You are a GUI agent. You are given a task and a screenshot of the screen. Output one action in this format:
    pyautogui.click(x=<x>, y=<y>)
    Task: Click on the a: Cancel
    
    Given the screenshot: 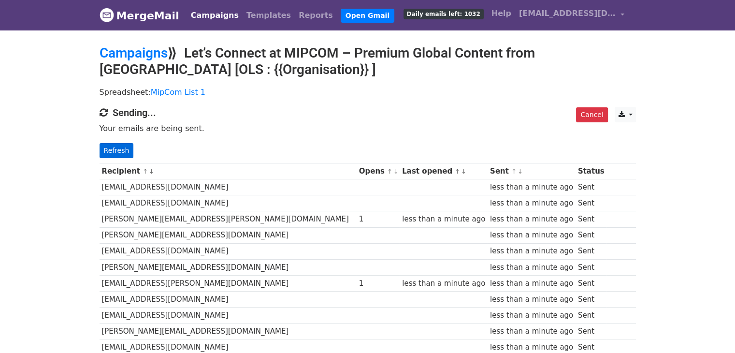 What is the action you would take?
    pyautogui.click(x=591, y=114)
    